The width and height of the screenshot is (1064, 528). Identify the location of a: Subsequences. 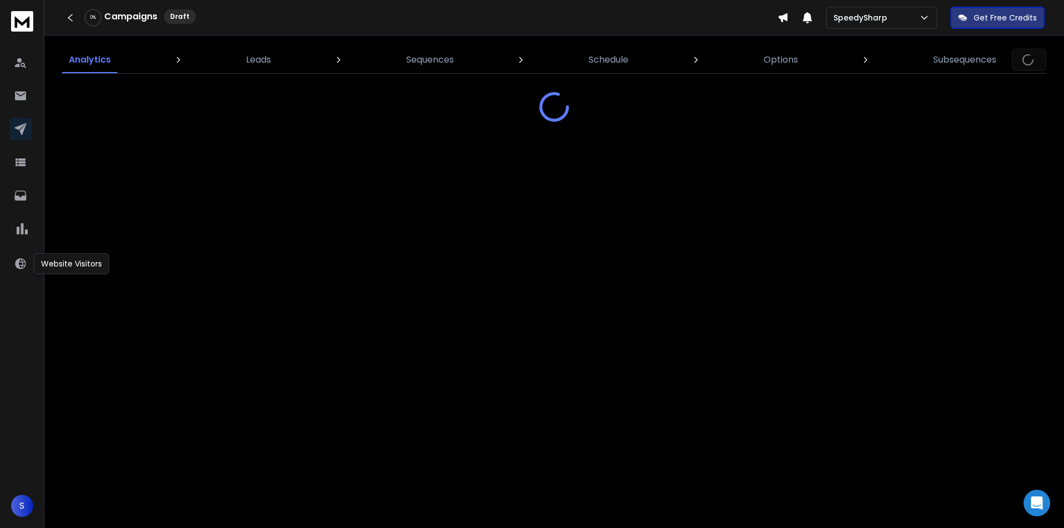
(965, 60).